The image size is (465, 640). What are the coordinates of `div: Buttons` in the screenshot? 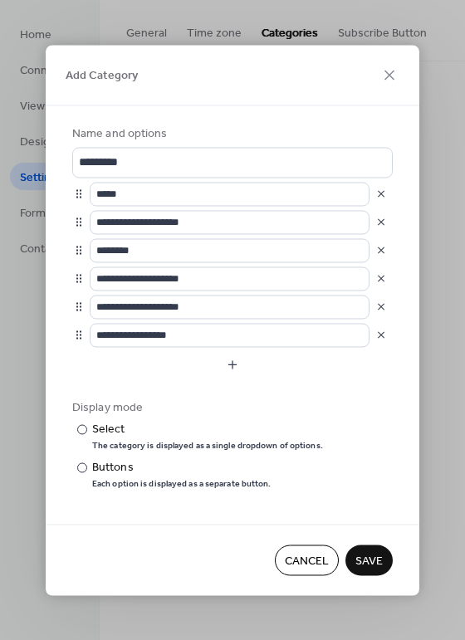 It's located at (180, 467).